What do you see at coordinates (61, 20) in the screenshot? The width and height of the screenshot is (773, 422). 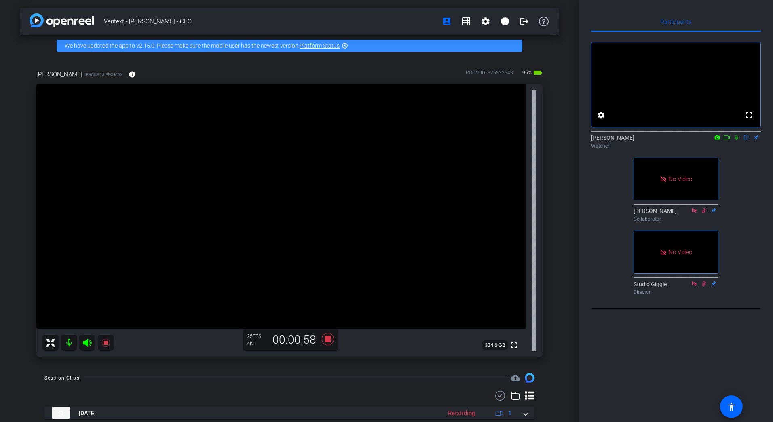 I see `img: app-logo` at bounding box center [61, 20].